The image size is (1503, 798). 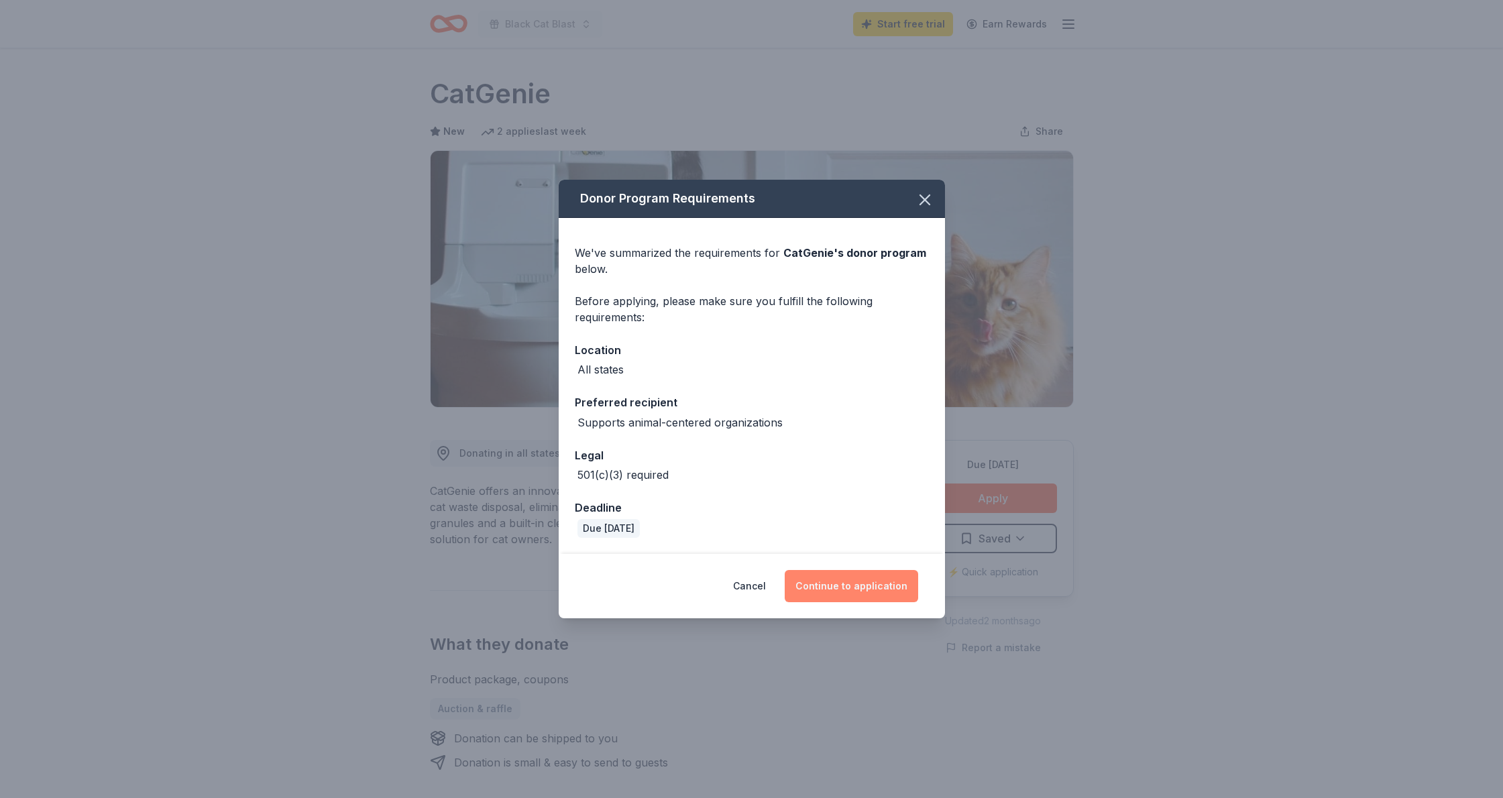 I want to click on button: Cancel, so click(x=749, y=586).